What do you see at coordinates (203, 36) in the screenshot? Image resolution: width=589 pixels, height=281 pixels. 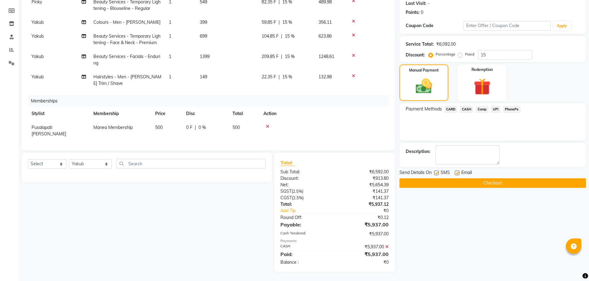 I see `span: 699` at bounding box center [203, 36].